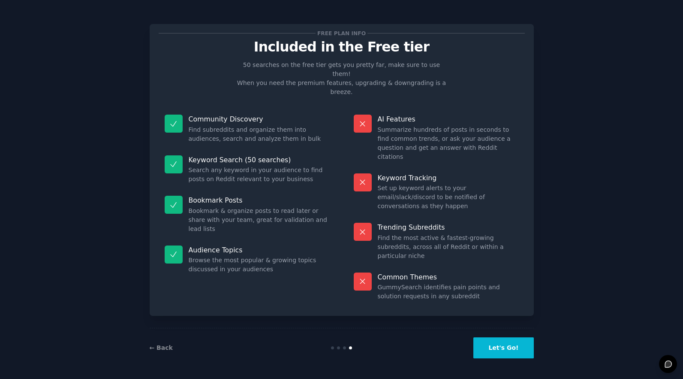 The image size is (683, 379). Describe the element at coordinates (259, 265) in the screenshot. I see `dd: Browse the most popular & growing topics discussed in your audiences` at that location.